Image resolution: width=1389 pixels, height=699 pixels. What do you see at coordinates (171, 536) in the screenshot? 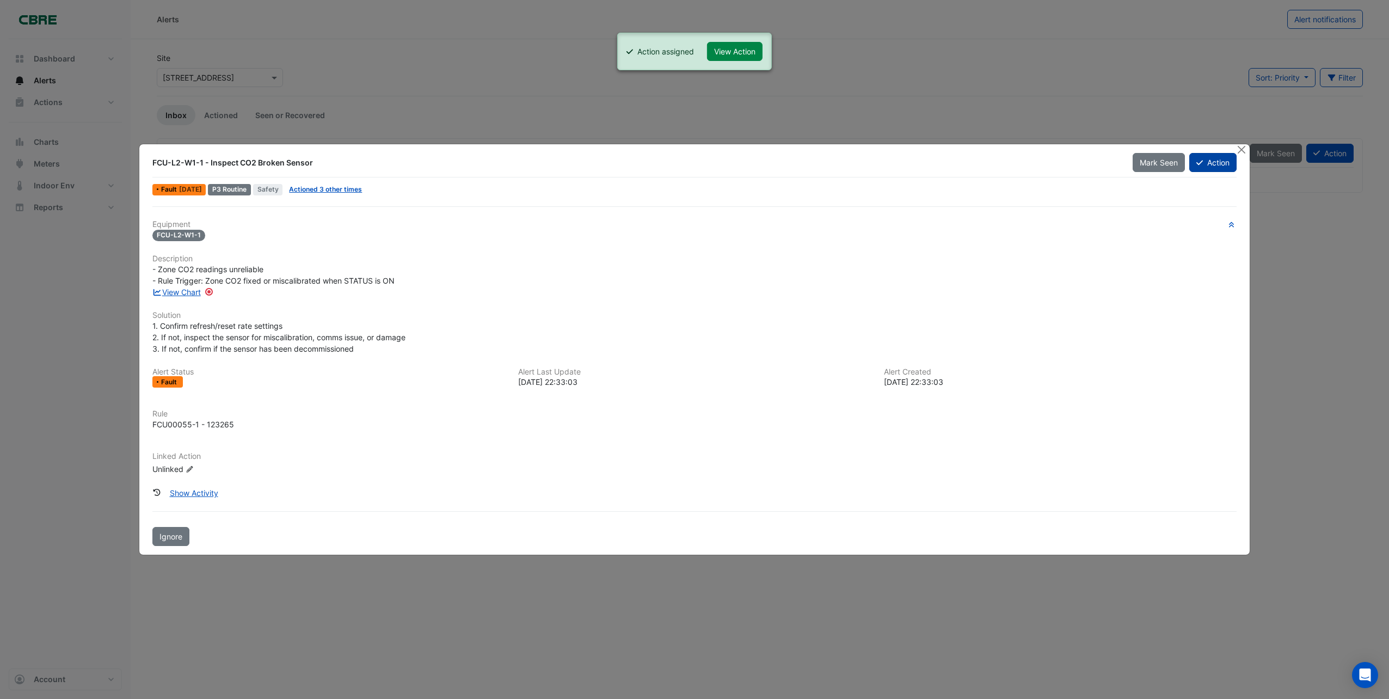
I see `button: Ignore` at bounding box center [171, 536].